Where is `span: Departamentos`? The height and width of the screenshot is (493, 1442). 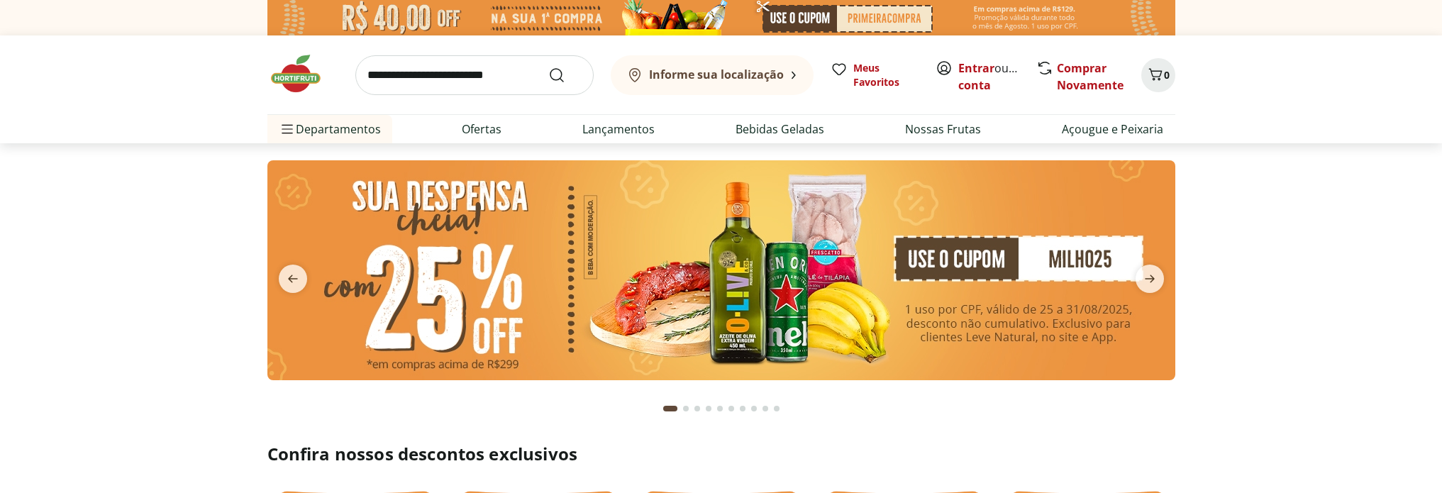 span: Departamentos is located at coordinates (330, 129).